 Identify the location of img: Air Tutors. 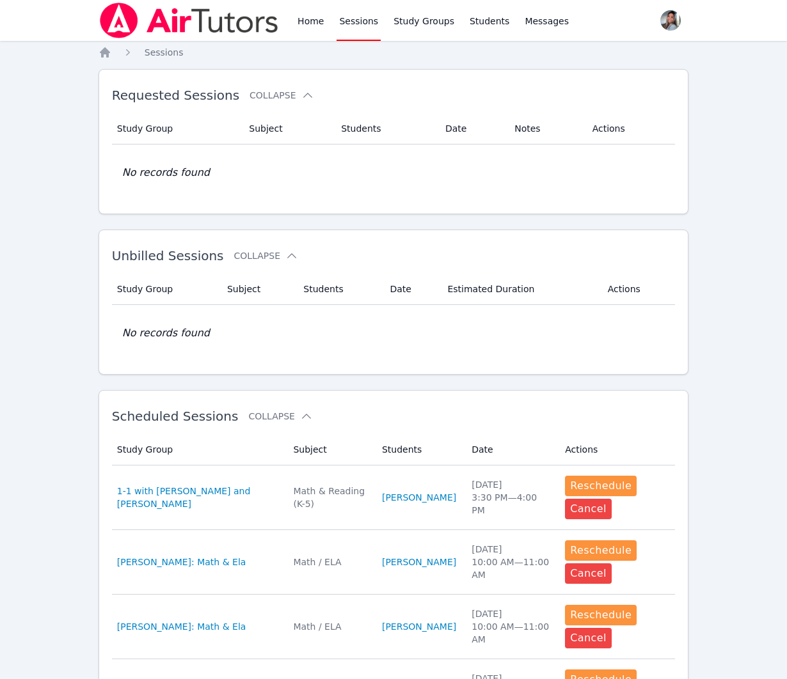
(189, 20).